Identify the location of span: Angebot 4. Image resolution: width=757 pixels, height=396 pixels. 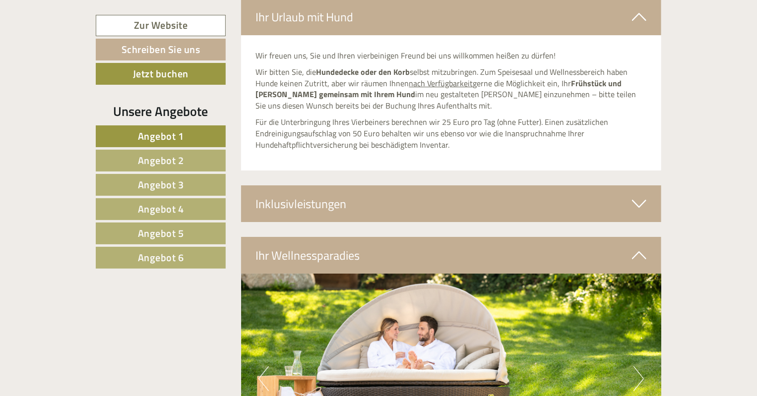
(161, 209).